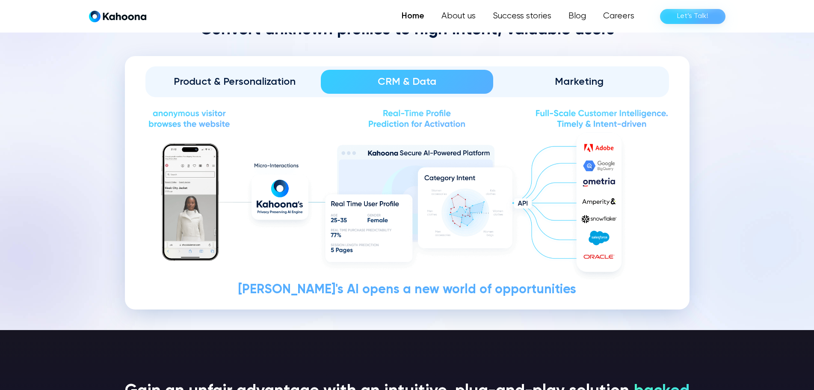 This screenshot has height=390, width=814. I want to click on a: About us, so click(459, 16).